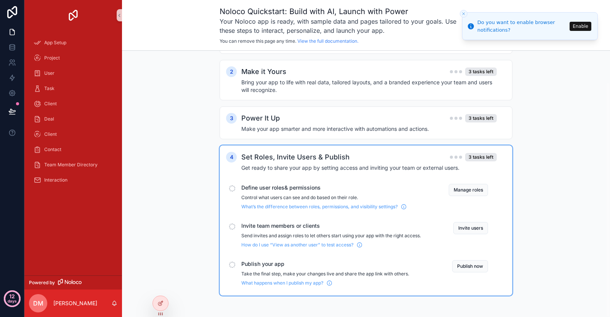 The image size is (610, 317). What do you see at coordinates (341, 11) in the screenshot?
I see `h1: Noloco Quickstart: Build with AI, Launch with Power` at bounding box center [341, 11].